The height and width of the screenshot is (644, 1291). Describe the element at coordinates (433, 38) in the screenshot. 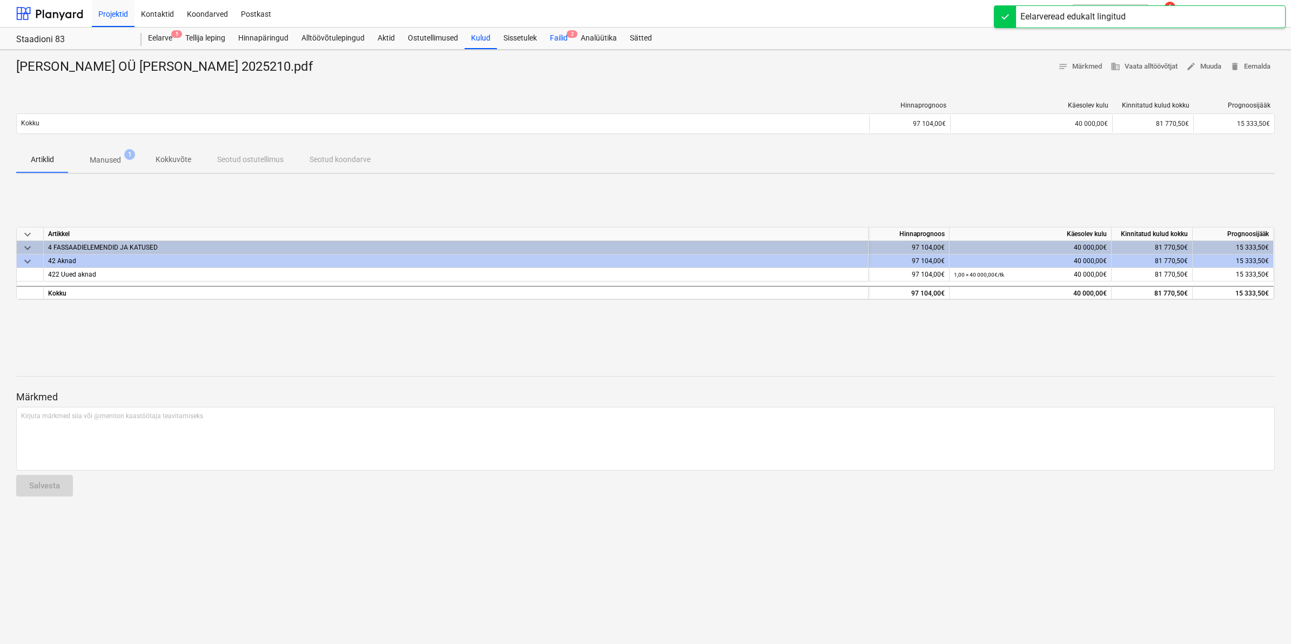

I see `a: Ostutellimused` at that location.